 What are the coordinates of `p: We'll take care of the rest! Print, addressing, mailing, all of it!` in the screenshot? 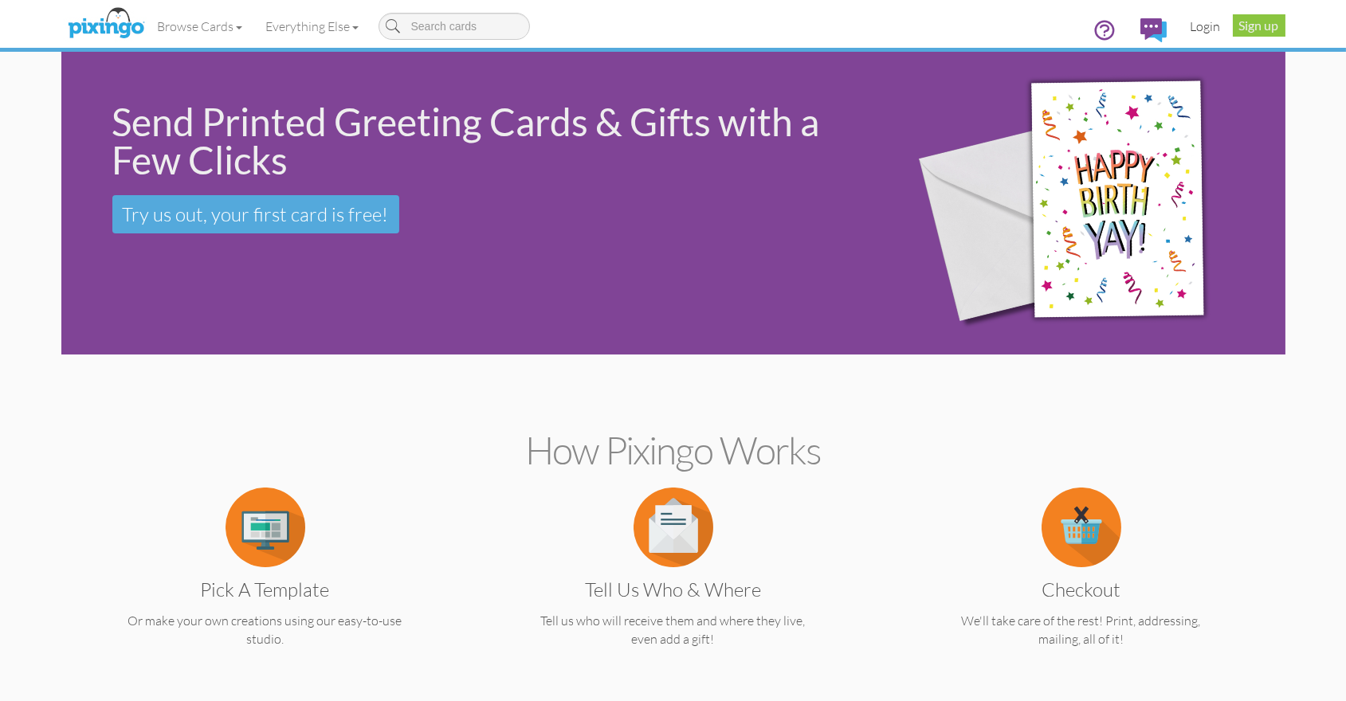 It's located at (1081, 630).